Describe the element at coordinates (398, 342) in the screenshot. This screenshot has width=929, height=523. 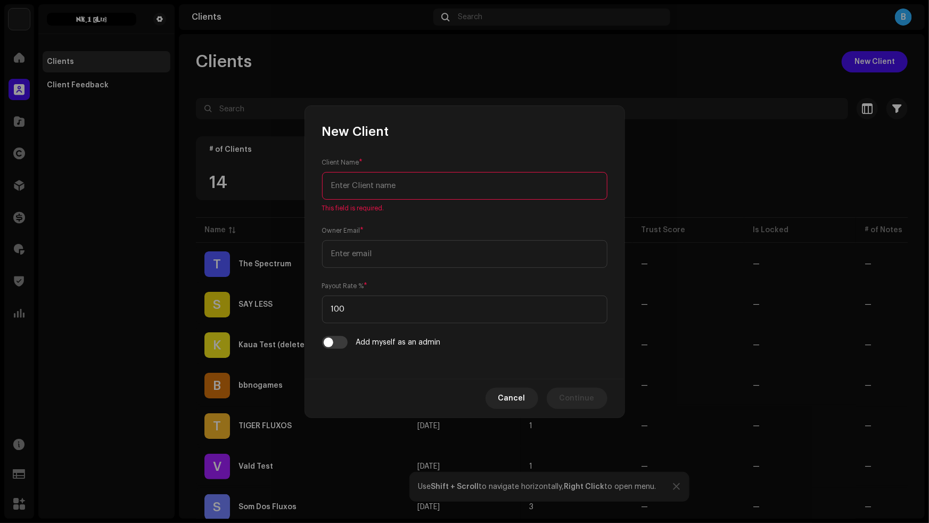
I see `div: Add myself as an admin` at that location.